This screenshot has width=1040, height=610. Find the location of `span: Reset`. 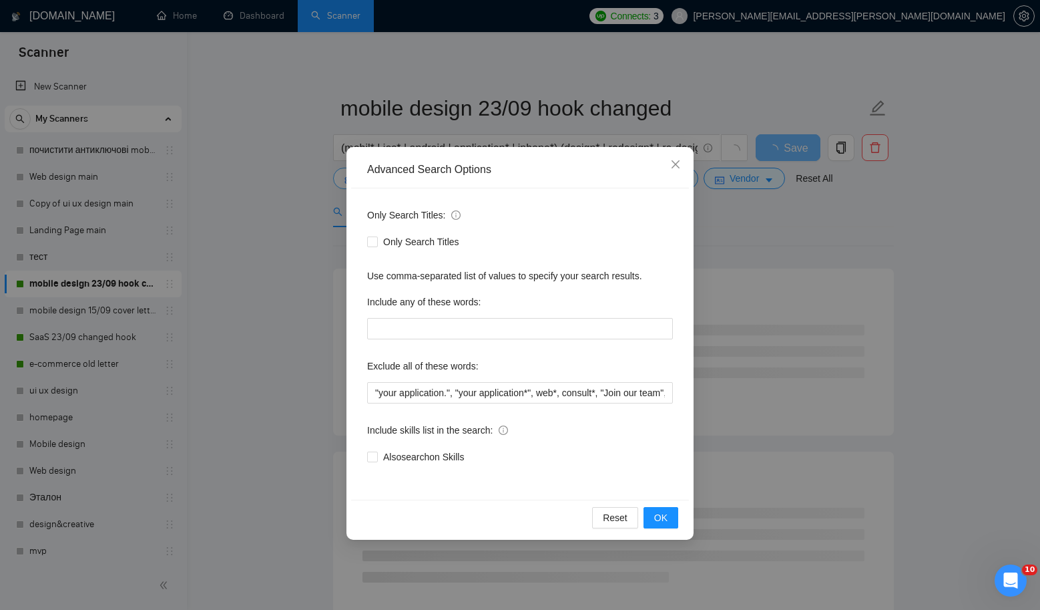

span: Reset is located at coordinates (615, 517).